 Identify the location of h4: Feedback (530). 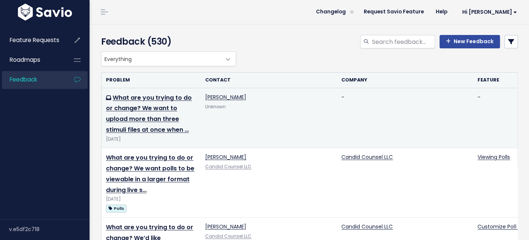
(167, 42).